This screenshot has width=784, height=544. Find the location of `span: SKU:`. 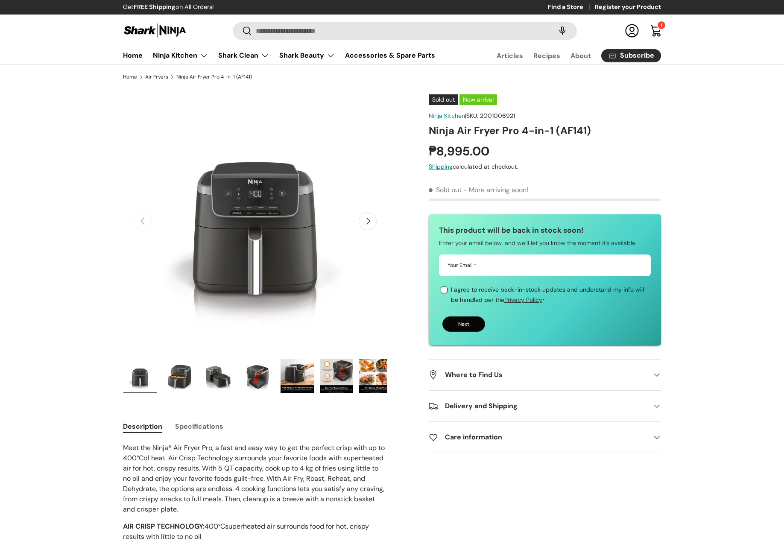

span: SKU: is located at coordinates (472, 116).